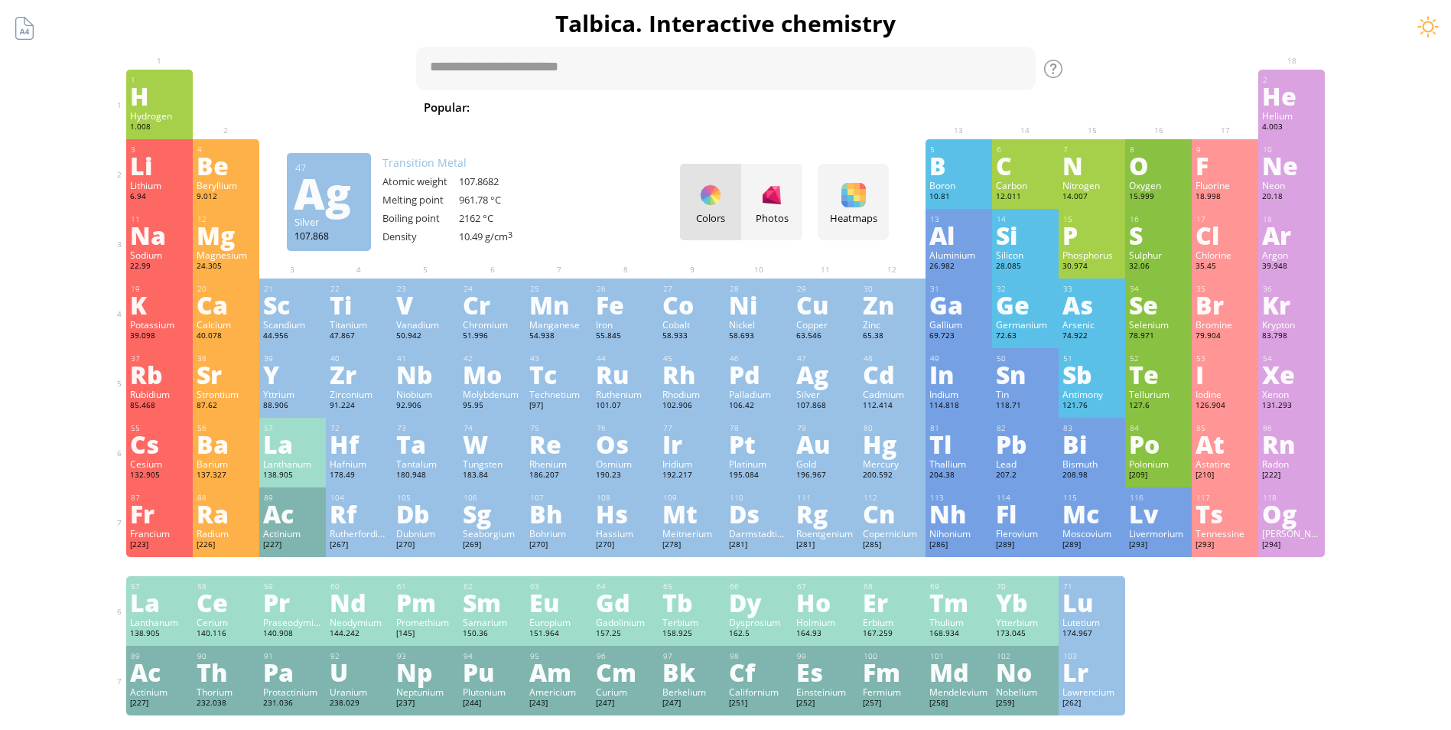 The height and width of the screenshot is (730, 1451). What do you see at coordinates (1224, 267) in the screenshot?
I see `div: 35.45` at bounding box center [1224, 267].